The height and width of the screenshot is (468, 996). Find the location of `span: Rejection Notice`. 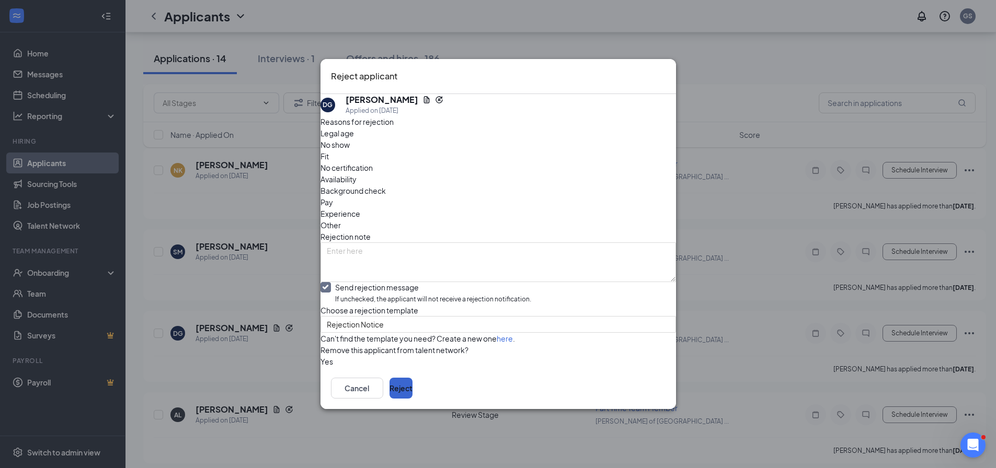

span: Rejection Notice is located at coordinates (355, 325).